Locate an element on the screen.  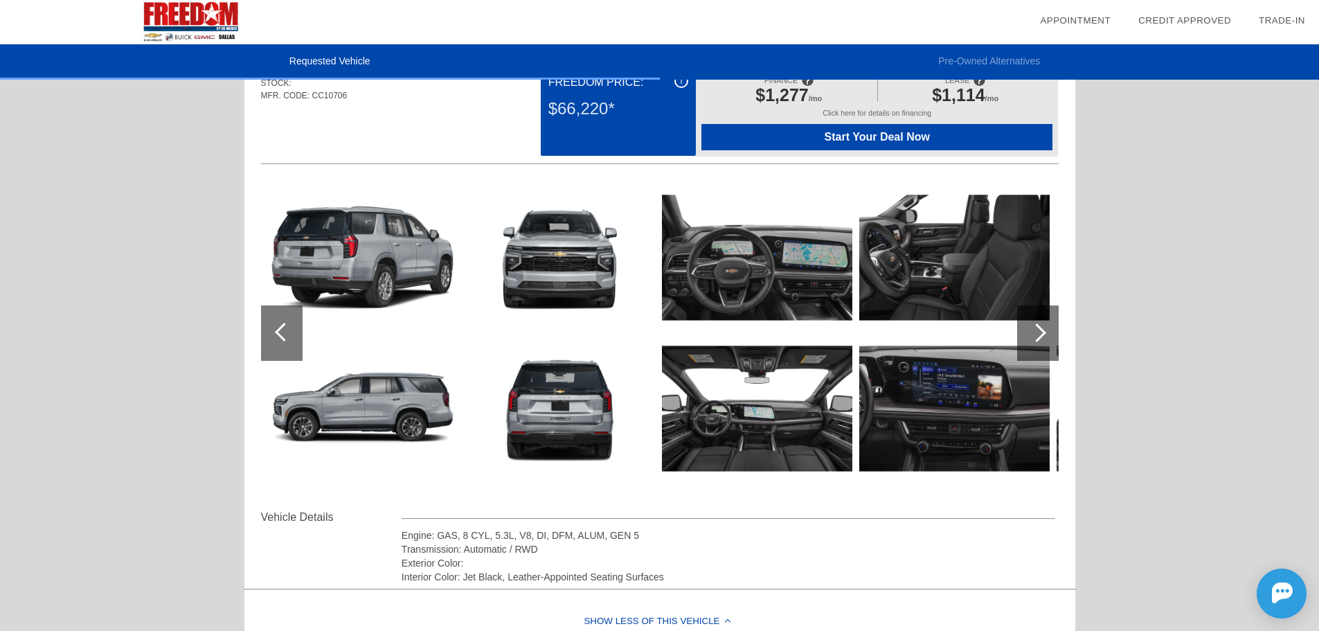
img: 2026chs111993860_1280_02.png is located at coordinates (362, 258).